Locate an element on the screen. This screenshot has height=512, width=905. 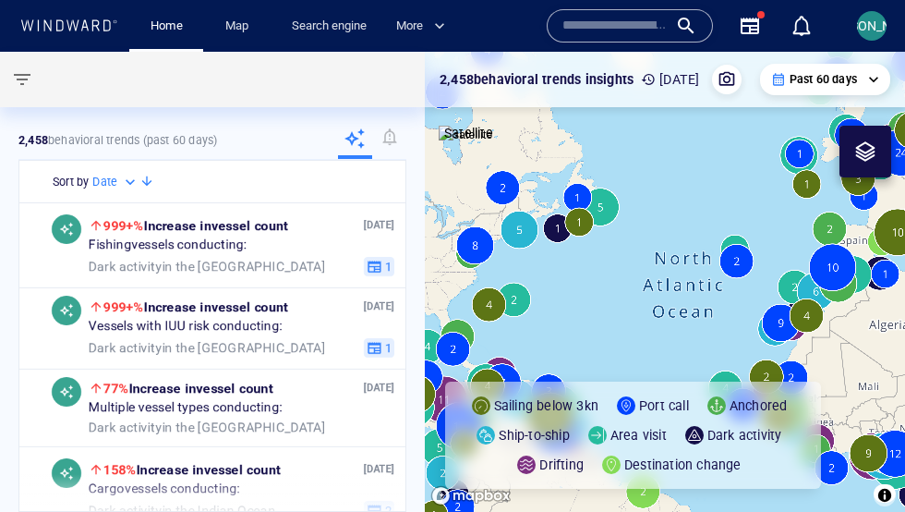
h6: Sort by is located at coordinates (70, 182).